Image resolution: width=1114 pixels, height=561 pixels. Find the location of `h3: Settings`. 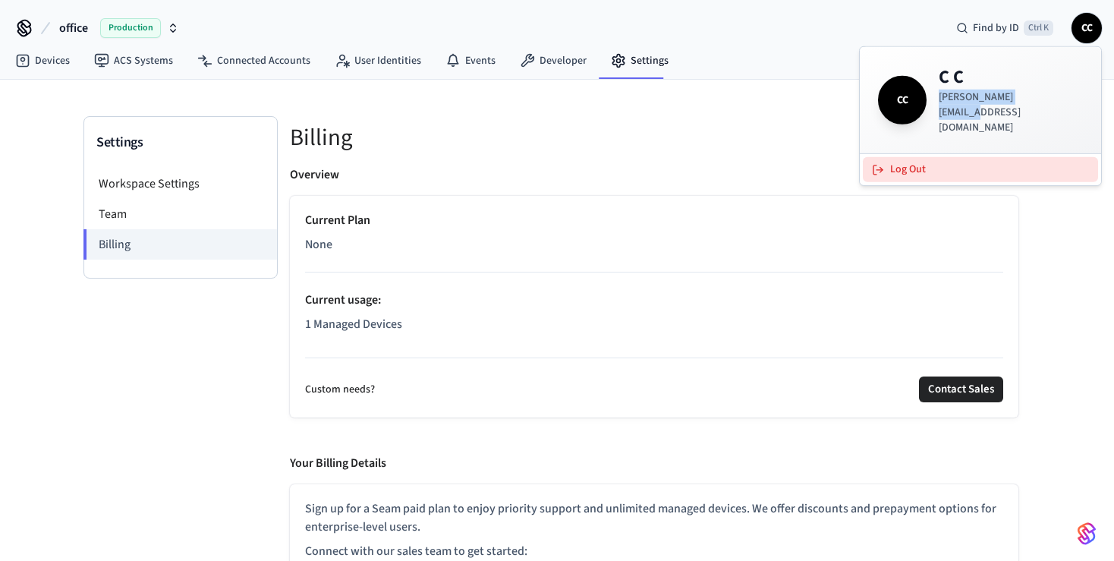

h3: Settings is located at coordinates (181, 143).